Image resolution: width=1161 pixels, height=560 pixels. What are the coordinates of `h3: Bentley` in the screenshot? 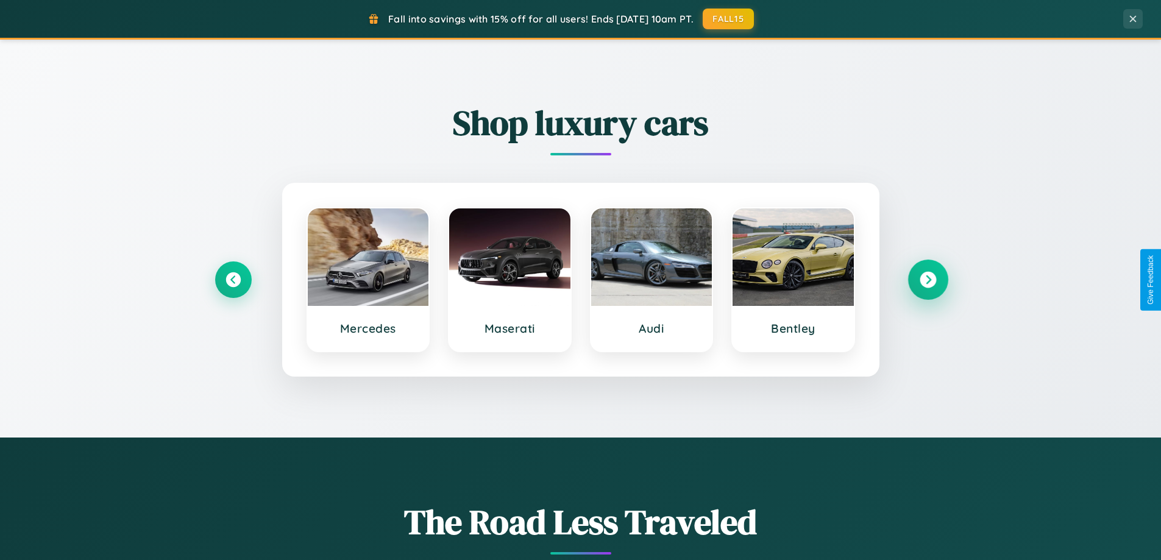 It's located at (793, 329).